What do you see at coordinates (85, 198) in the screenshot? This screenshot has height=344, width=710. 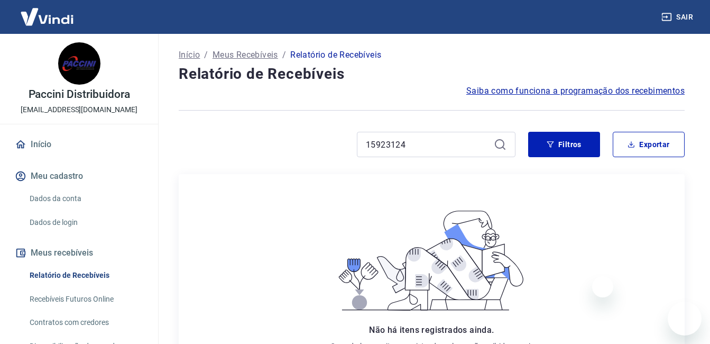 I see `a: Dados da conta` at bounding box center [85, 198].